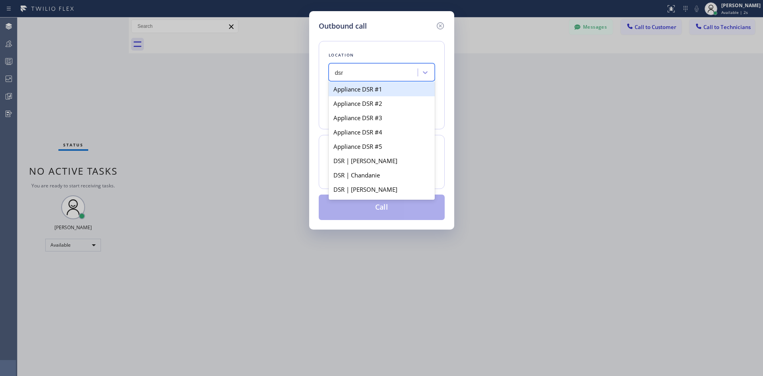 The height and width of the screenshot is (376, 763). I want to click on div: Appliance DSR #5, so click(382, 146).